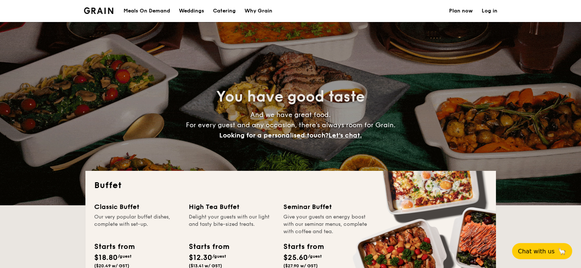  Describe the element at coordinates (274, 135) in the screenshot. I see `span: Looking for a personalised touch?` at that location.